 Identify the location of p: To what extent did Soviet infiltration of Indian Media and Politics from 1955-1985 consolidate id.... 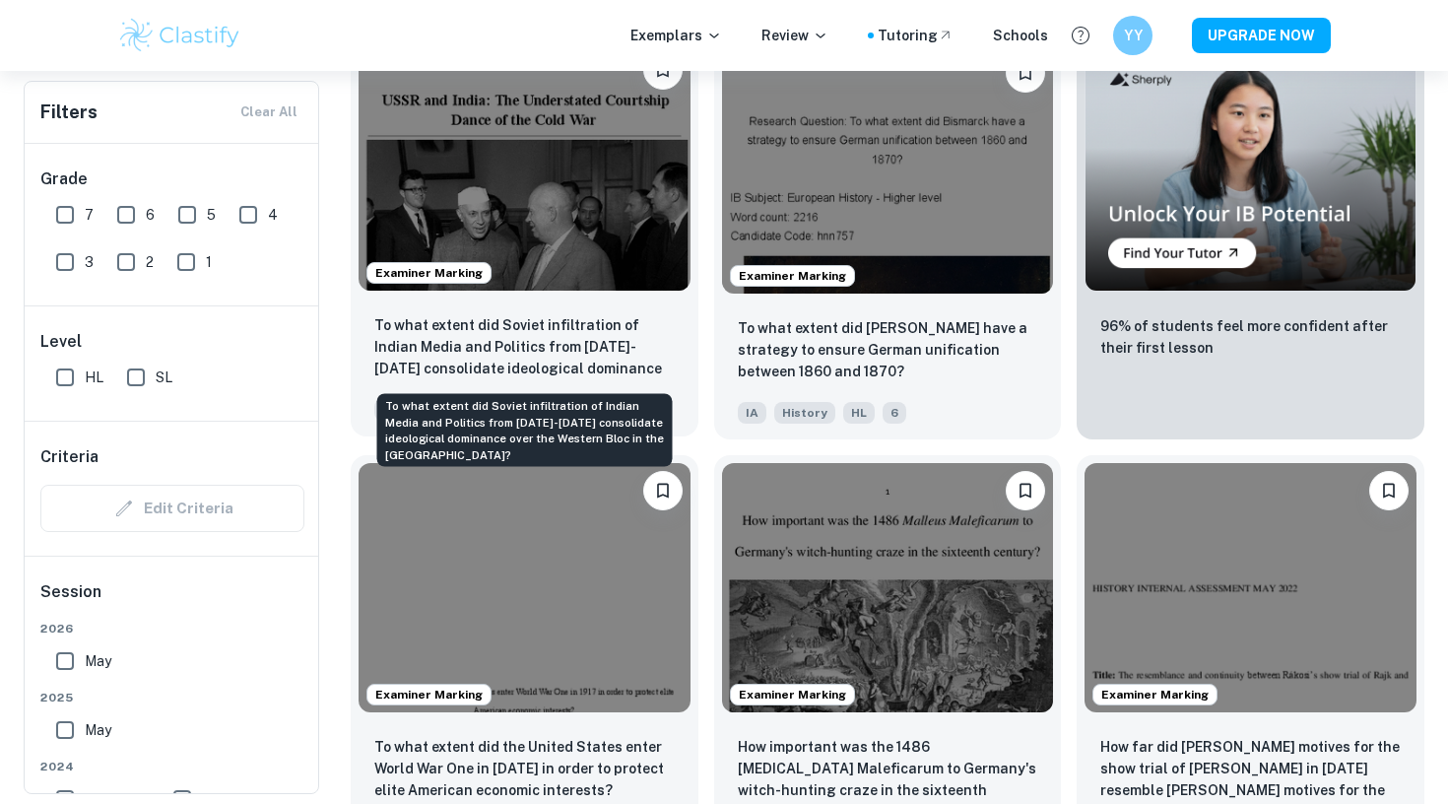
(524, 348).